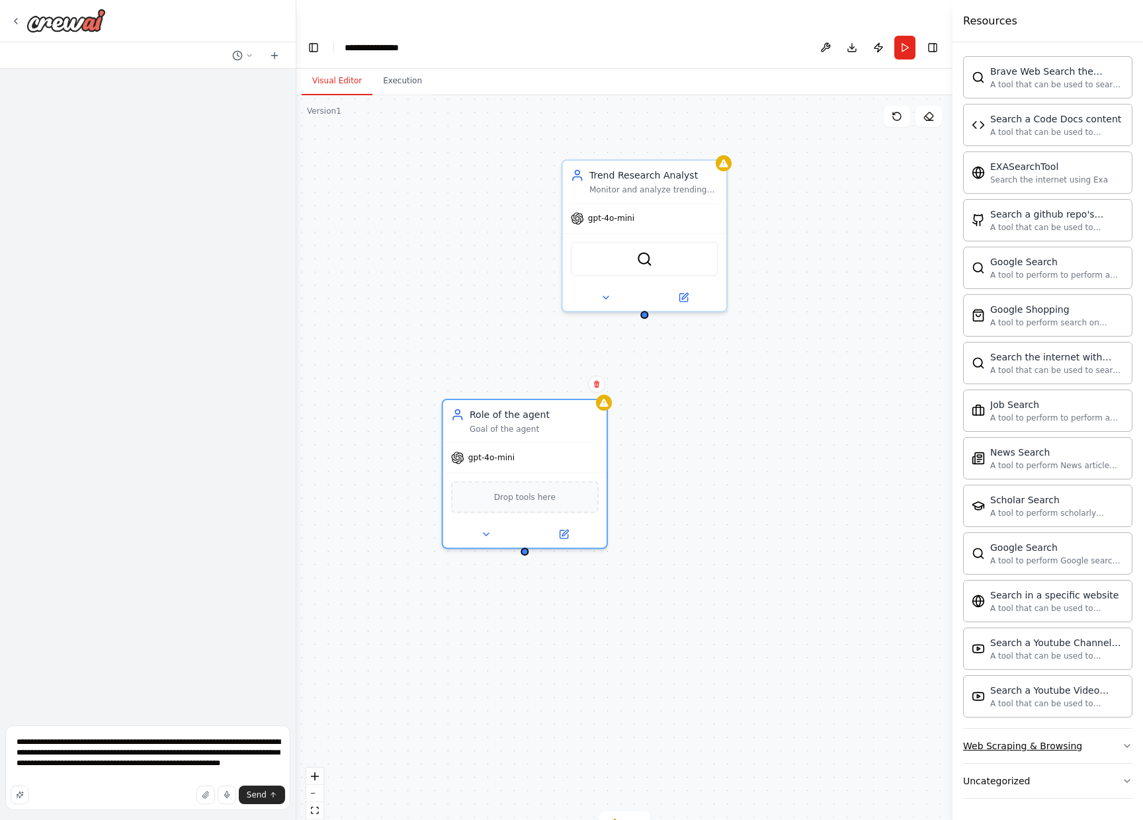 The width and height of the screenshot is (1143, 820). I want to click on button: Send, so click(262, 795).